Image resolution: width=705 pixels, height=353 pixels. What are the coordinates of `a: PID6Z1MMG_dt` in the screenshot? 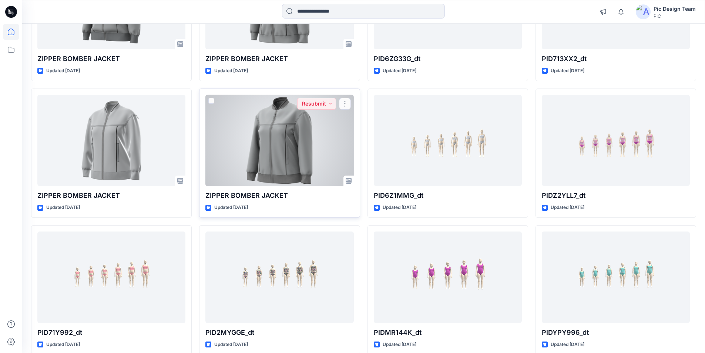 It's located at (448, 140).